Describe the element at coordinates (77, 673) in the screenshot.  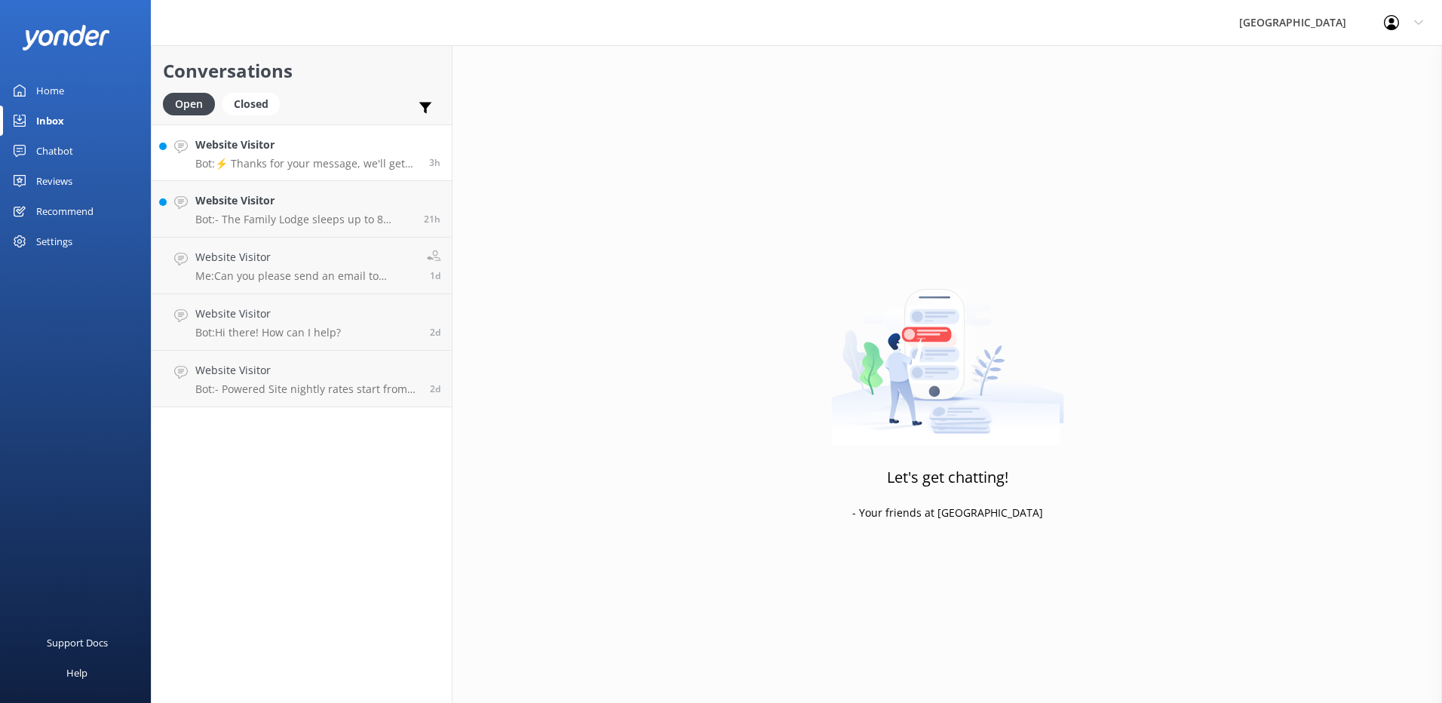
I see `div: Help` at that location.